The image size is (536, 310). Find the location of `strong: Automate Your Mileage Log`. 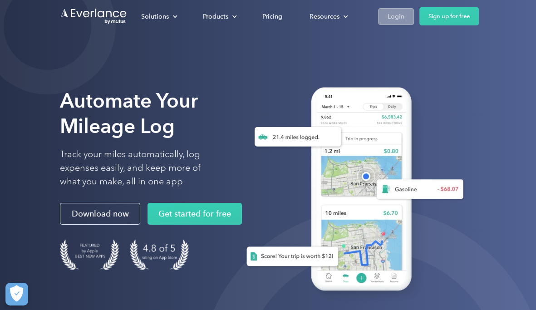

strong: Automate Your Mileage Log is located at coordinates (129, 113).